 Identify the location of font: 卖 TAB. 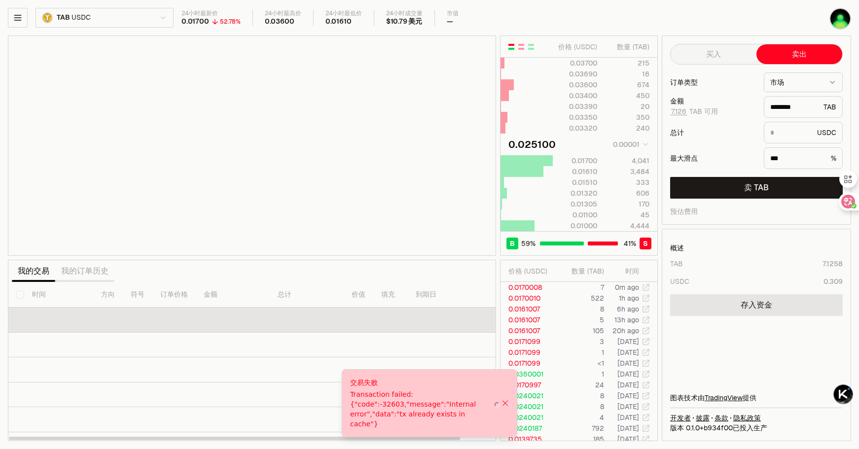
(757, 187).